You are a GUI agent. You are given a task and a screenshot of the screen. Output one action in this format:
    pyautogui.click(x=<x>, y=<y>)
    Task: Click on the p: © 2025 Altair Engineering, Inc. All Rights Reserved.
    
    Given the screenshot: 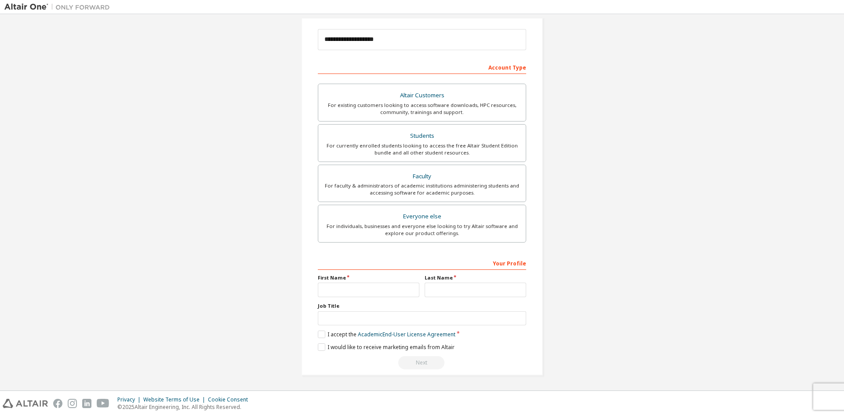 What is the action you would take?
    pyautogui.click(x=185, y=406)
    